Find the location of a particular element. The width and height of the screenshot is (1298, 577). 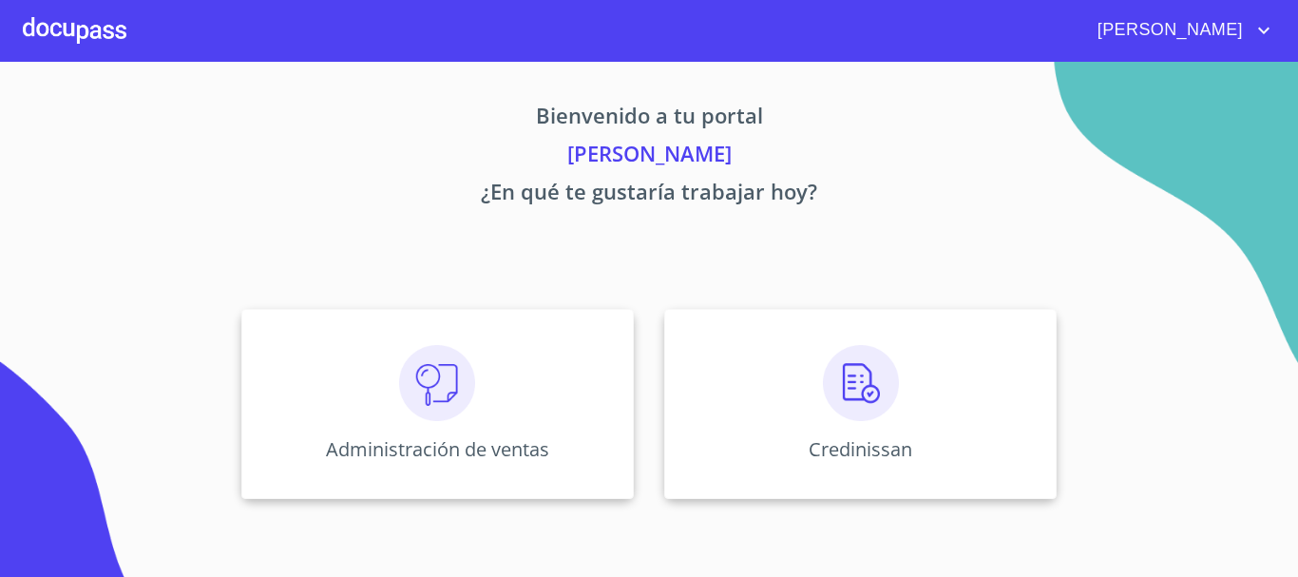

button: account of current user is located at coordinates (1179, 30).